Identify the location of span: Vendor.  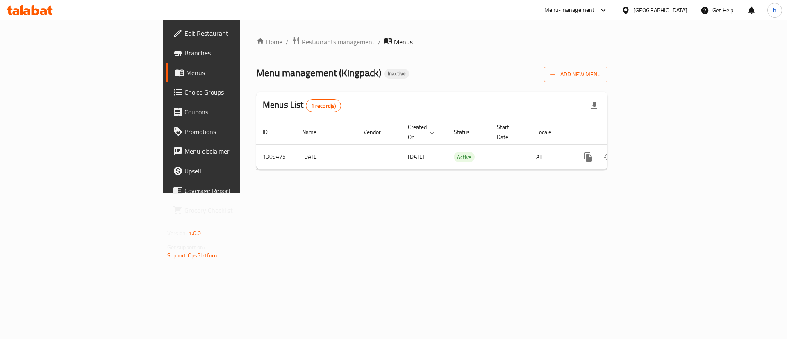
(377, 132).